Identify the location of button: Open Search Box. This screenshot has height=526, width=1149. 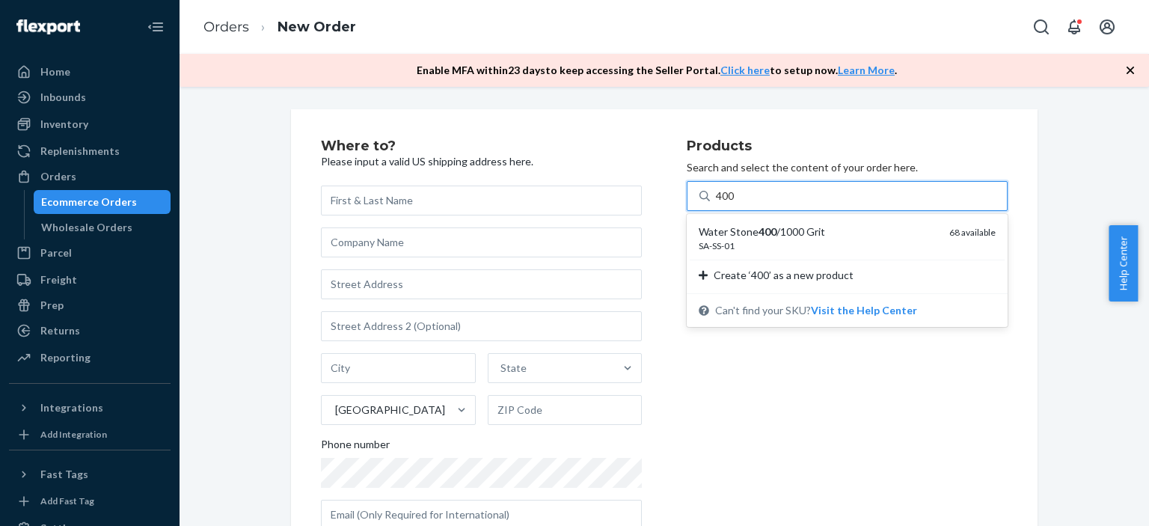
(1041, 27).